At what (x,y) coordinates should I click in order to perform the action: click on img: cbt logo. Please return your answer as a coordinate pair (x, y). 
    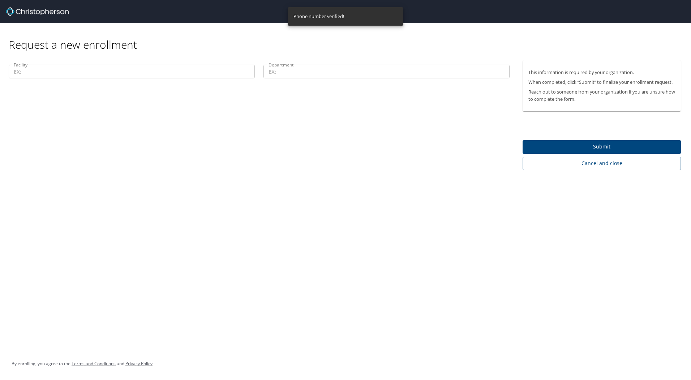
    Looking at the image, I should click on (37, 12).